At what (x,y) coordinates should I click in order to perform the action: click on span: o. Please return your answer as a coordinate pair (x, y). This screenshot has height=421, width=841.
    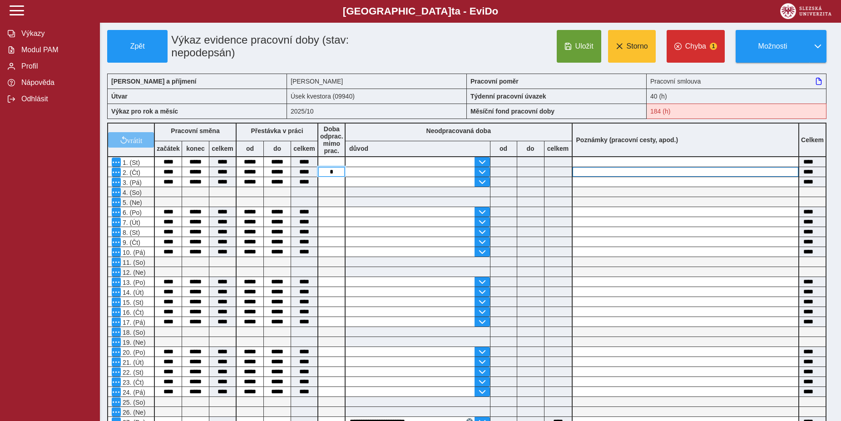
    Looking at the image, I should click on (496, 11).